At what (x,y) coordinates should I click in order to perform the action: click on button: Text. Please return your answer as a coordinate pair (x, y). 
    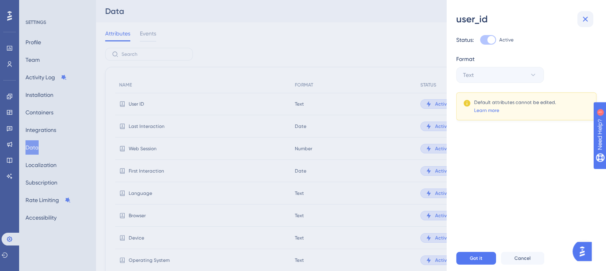
    Looking at the image, I should click on (500, 75).